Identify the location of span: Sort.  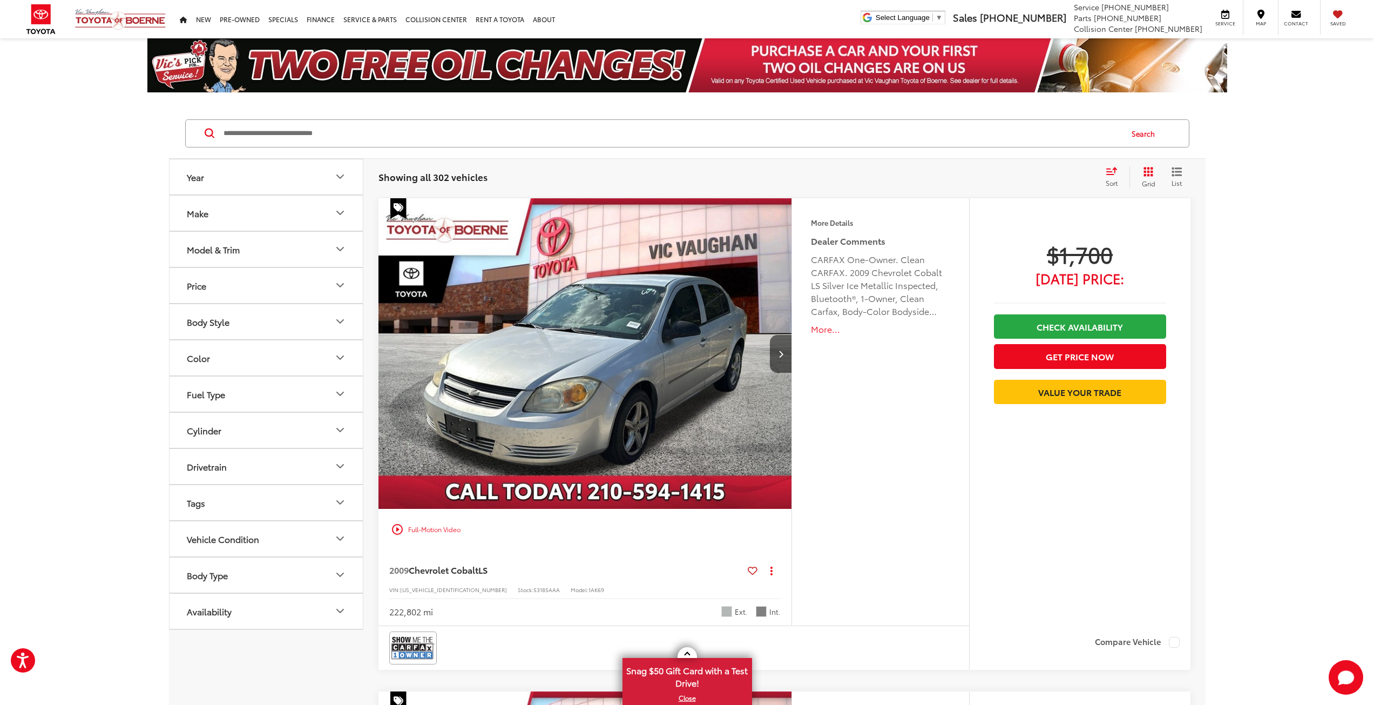
(1112, 182).